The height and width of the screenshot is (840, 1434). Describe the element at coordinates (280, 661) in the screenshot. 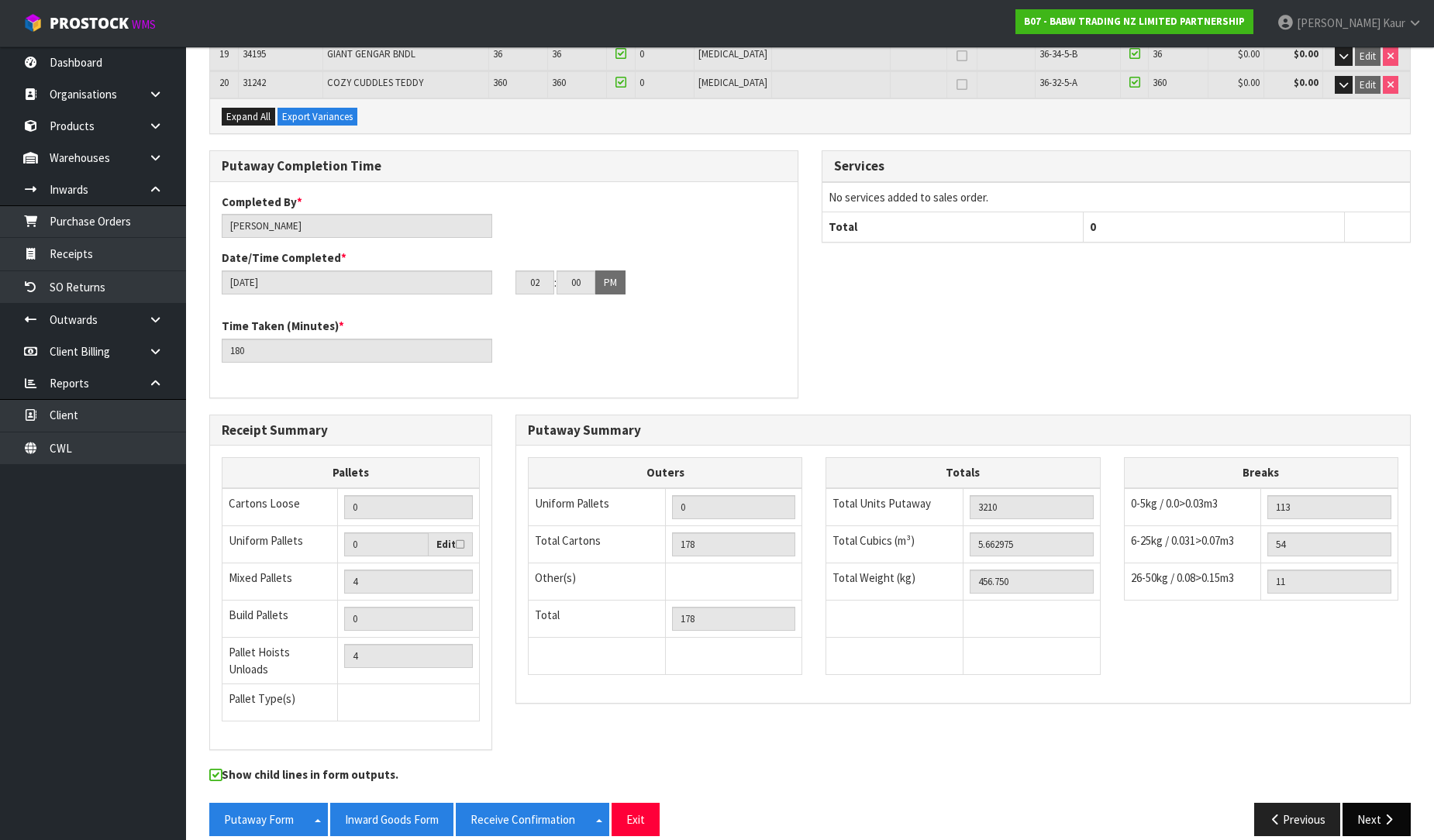

I see `td: Pallet Hoists Unloads` at that location.